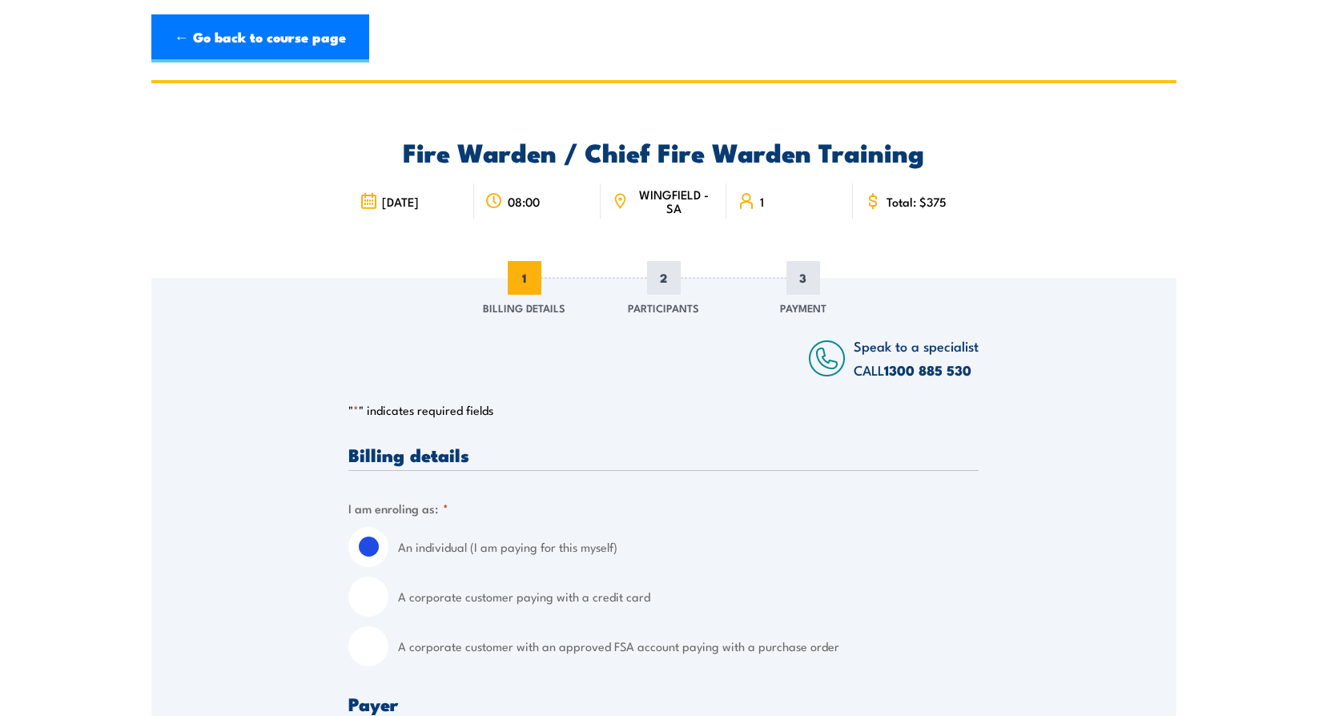 The height and width of the screenshot is (716, 1327). Describe the element at coordinates (688, 547) in the screenshot. I see `label: An individual (I am paying for this myself)` at that location.